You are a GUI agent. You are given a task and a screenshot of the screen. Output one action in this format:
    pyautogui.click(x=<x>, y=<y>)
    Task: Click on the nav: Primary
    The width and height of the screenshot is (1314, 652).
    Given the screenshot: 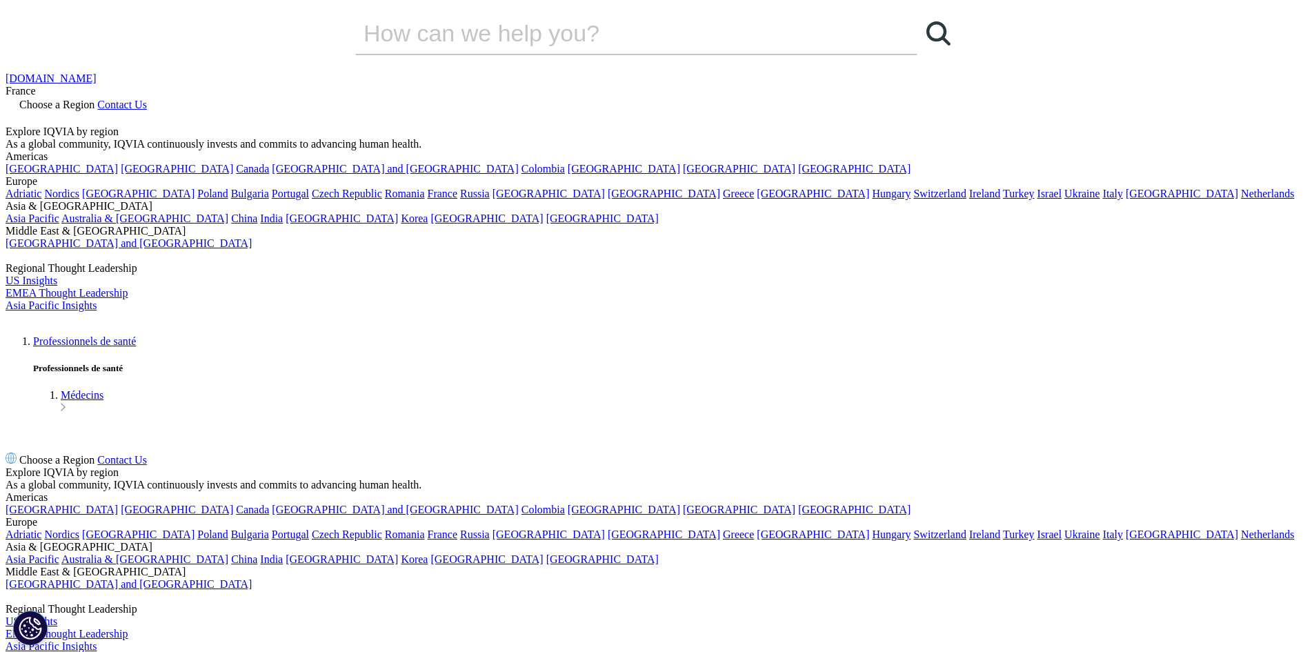 What is the action you would take?
    pyautogui.click(x=657, y=375)
    